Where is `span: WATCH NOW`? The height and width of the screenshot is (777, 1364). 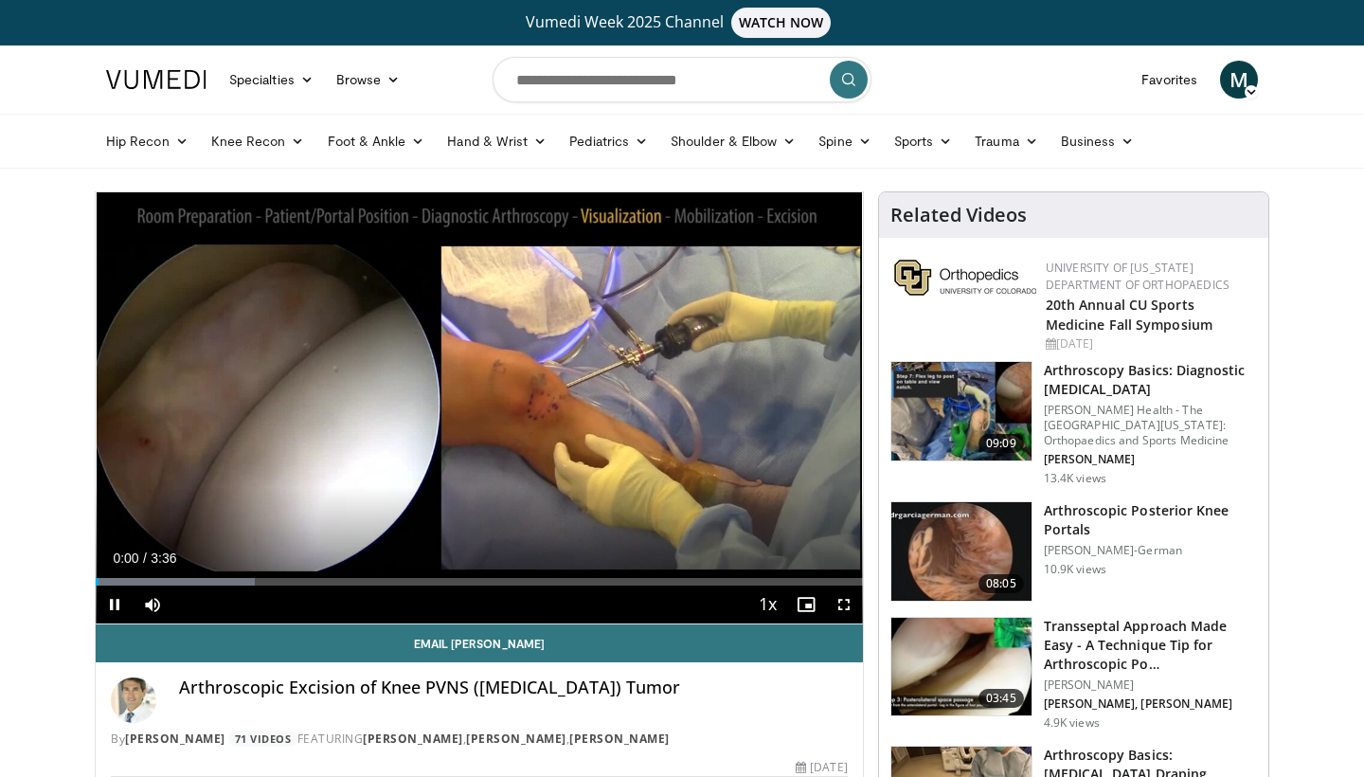
span: WATCH NOW is located at coordinates (782, 23).